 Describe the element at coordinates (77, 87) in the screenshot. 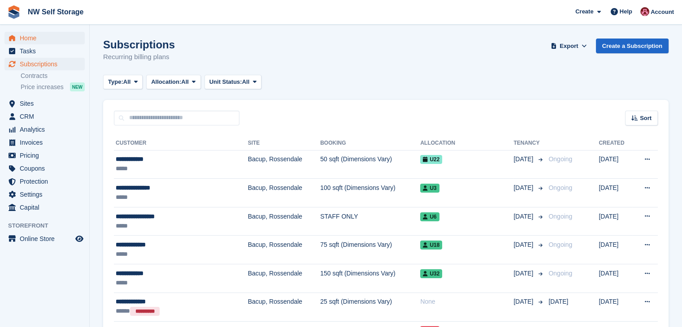

I see `div: NEW` at that location.